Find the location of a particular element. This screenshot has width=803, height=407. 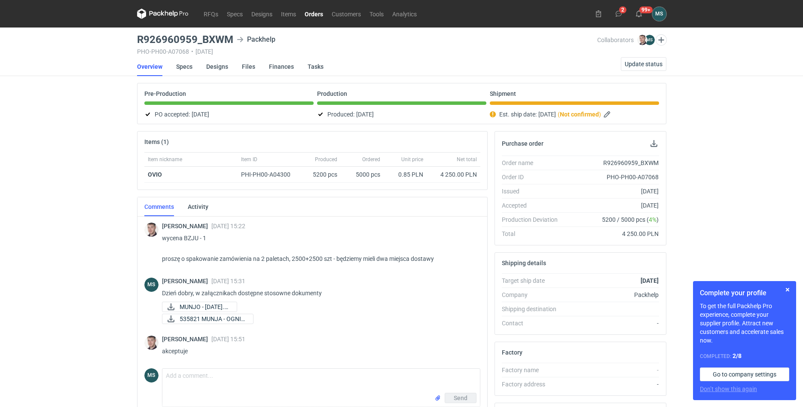

span: 4% is located at coordinates (652, 219).